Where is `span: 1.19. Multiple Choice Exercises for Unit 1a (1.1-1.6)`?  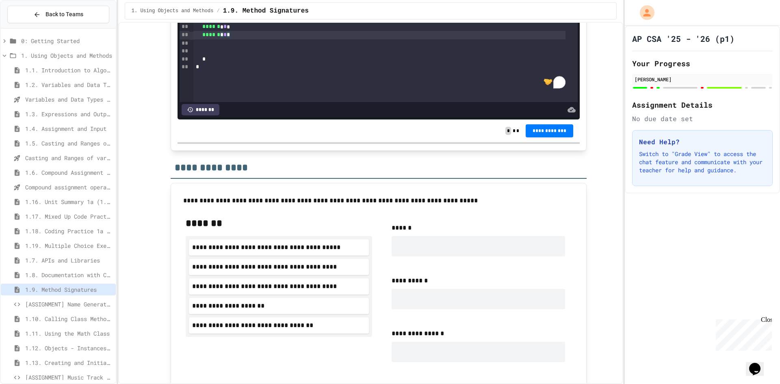
span: 1.19. Multiple Choice Exercises for Unit 1a (1.1-1.6) is located at coordinates (69, 245).